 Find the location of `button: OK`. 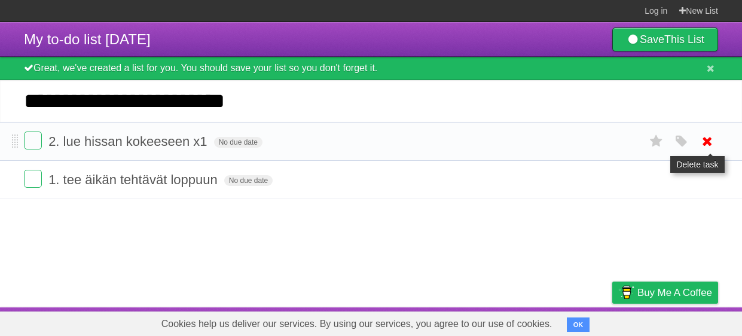

button: OK is located at coordinates (578, 325).